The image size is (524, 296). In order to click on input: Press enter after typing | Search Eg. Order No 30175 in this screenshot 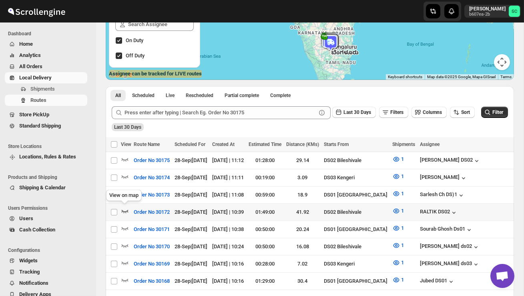, I will do `click(220, 113)`.